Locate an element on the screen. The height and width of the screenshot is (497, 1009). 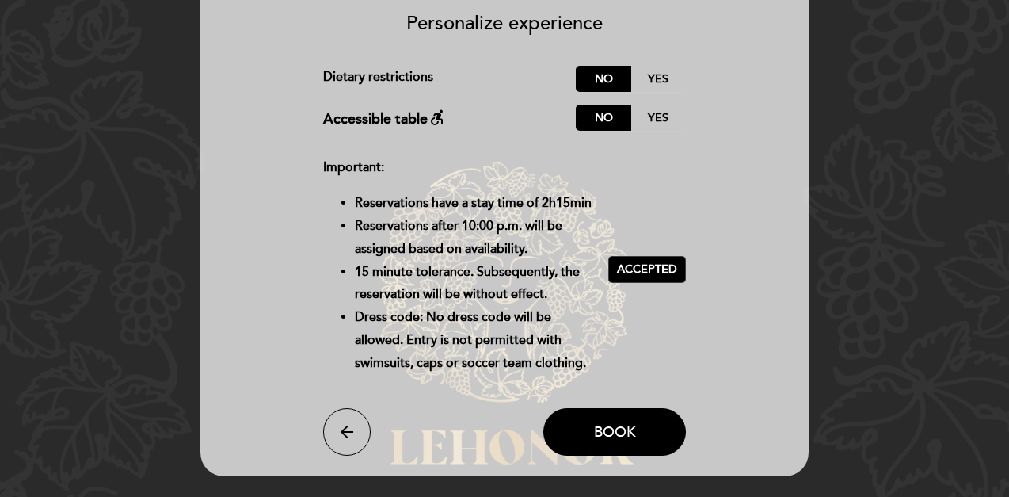
button: Book is located at coordinates (615, 432).